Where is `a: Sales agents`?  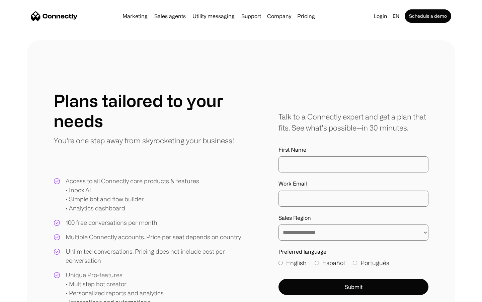
a: Sales agents is located at coordinates (170, 16).